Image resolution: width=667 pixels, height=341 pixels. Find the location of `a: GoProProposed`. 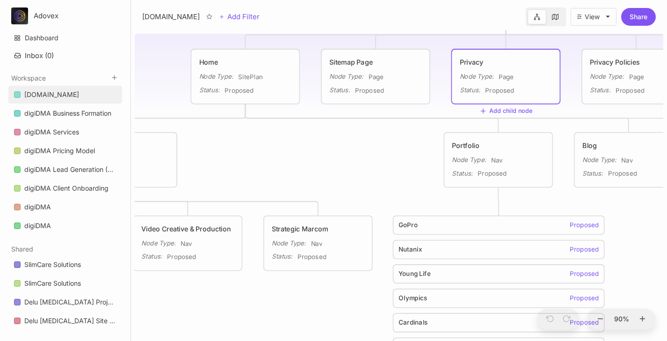

a: GoProProposed is located at coordinates (499, 225).